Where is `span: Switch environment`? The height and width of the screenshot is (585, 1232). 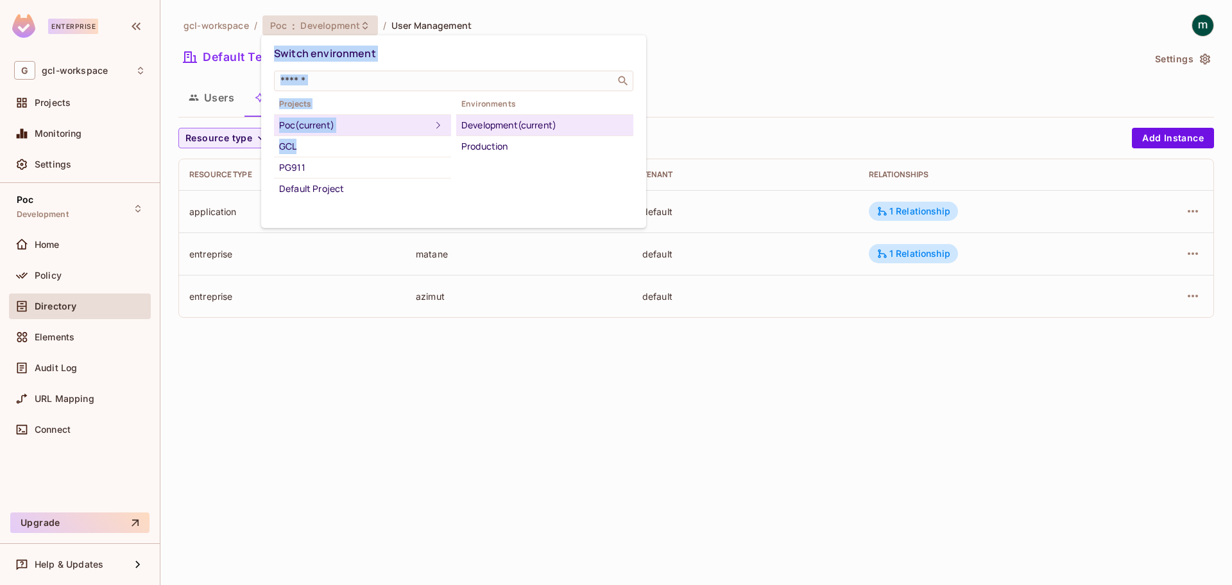
span: Switch environment is located at coordinates (325, 53).